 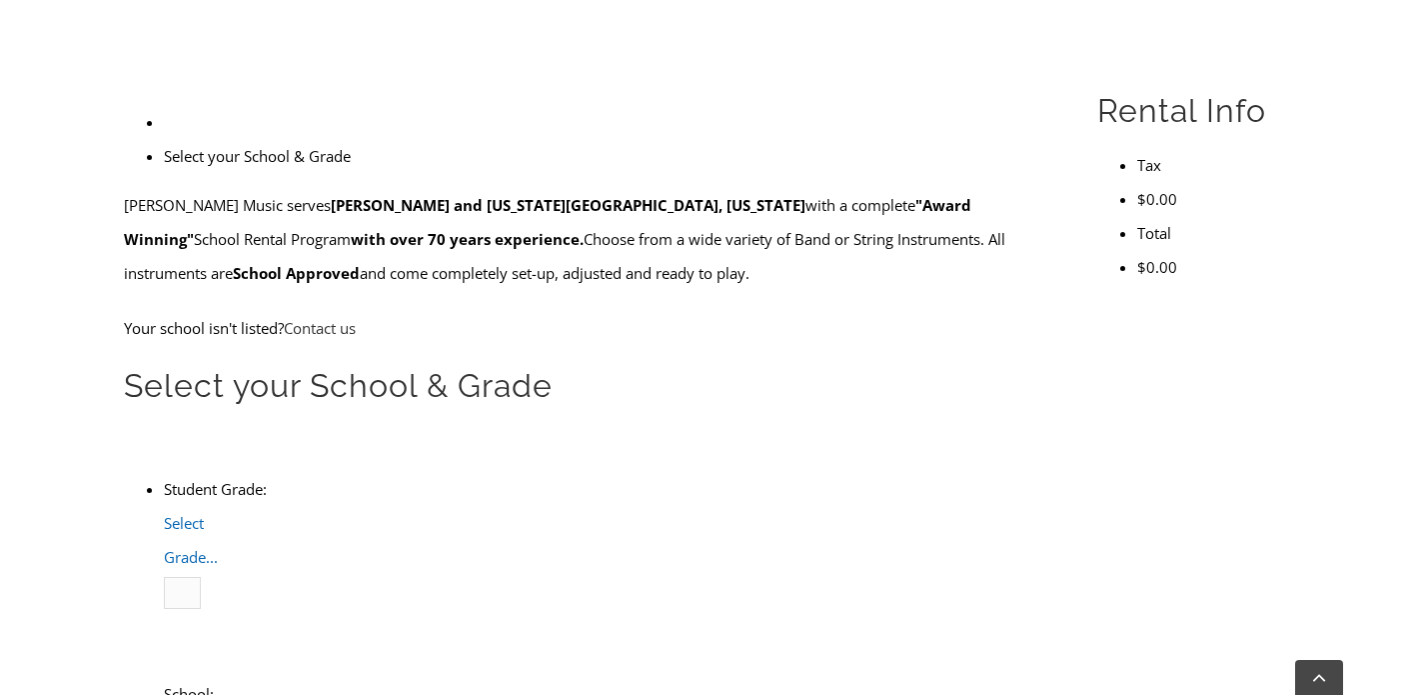 What do you see at coordinates (587, 386) in the screenshot?
I see `h2: Select your School & Grade` at bounding box center [587, 386].